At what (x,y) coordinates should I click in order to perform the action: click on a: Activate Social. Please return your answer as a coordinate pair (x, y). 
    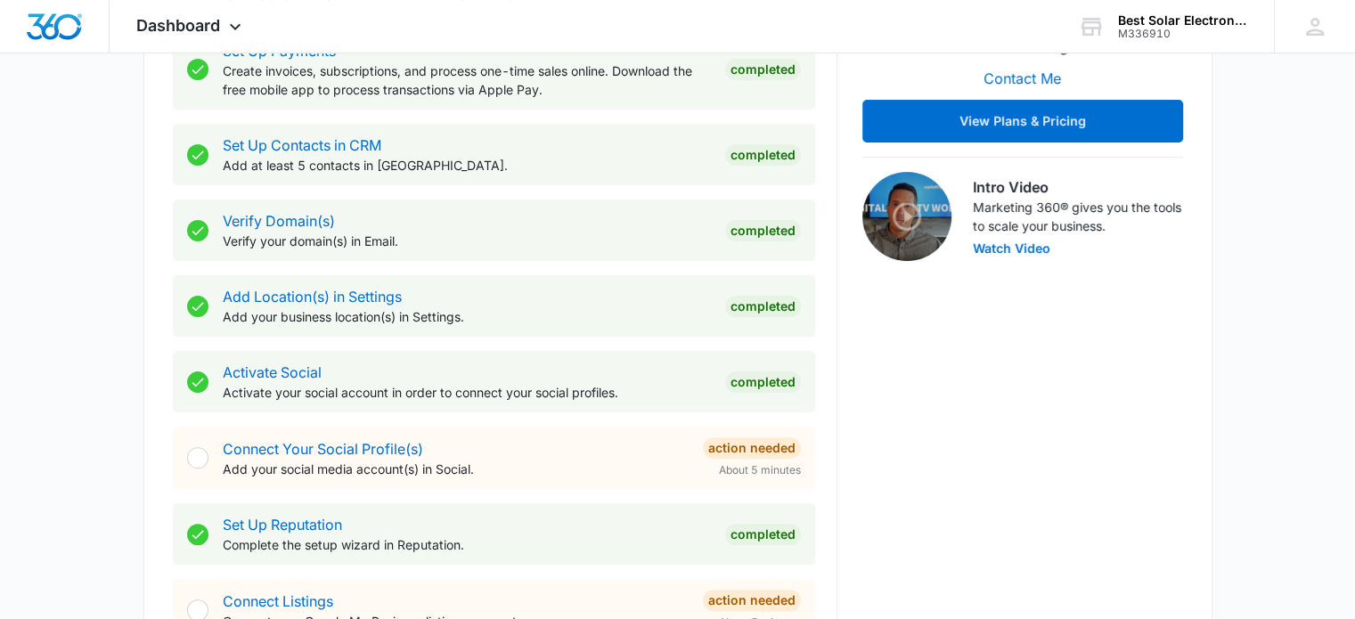
    Looking at the image, I should click on (272, 372).